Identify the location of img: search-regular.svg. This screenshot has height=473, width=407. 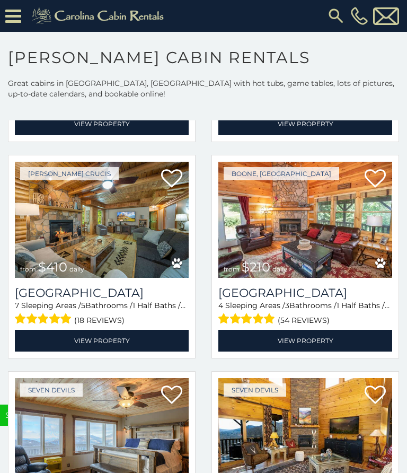
(336, 16).